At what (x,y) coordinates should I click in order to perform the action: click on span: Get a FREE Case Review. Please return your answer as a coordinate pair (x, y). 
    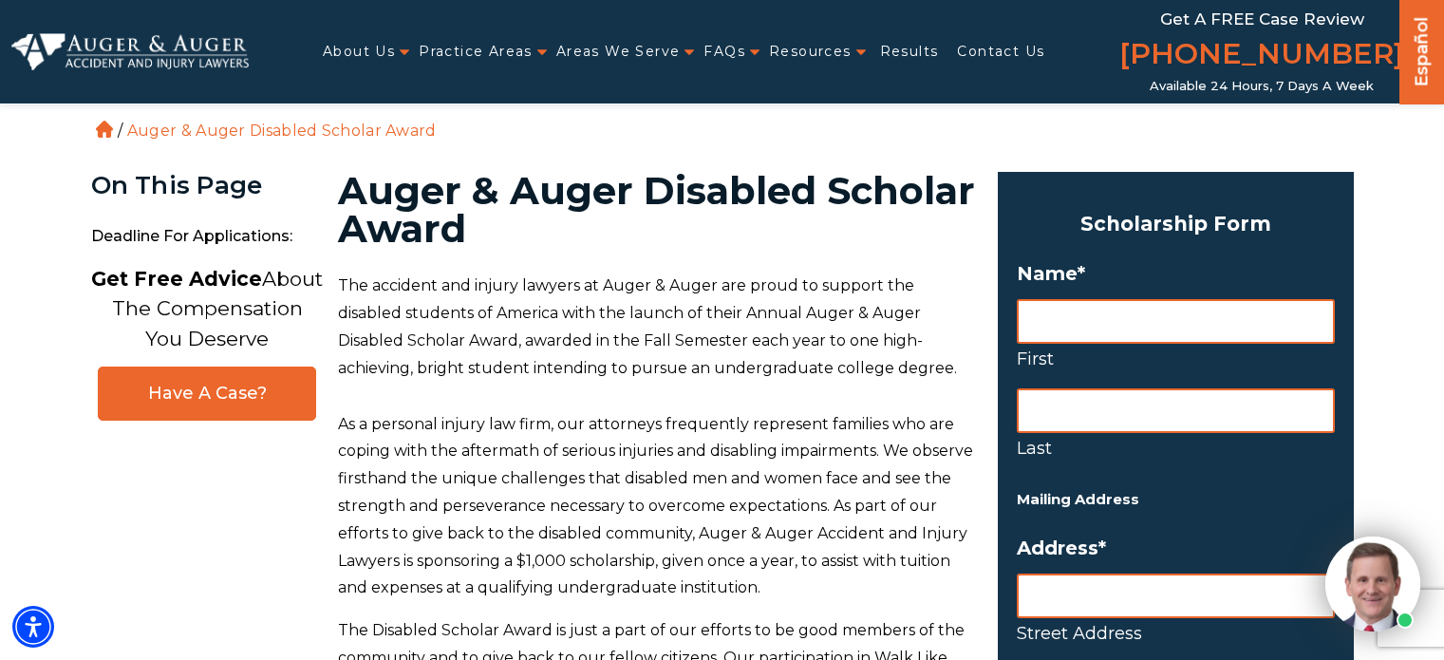
    Looking at the image, I should click on (1261, 19).